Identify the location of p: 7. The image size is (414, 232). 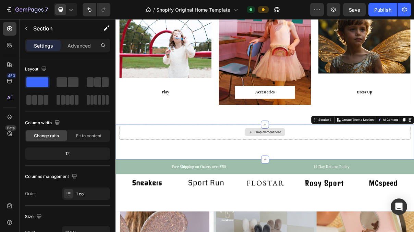
(46, 10).